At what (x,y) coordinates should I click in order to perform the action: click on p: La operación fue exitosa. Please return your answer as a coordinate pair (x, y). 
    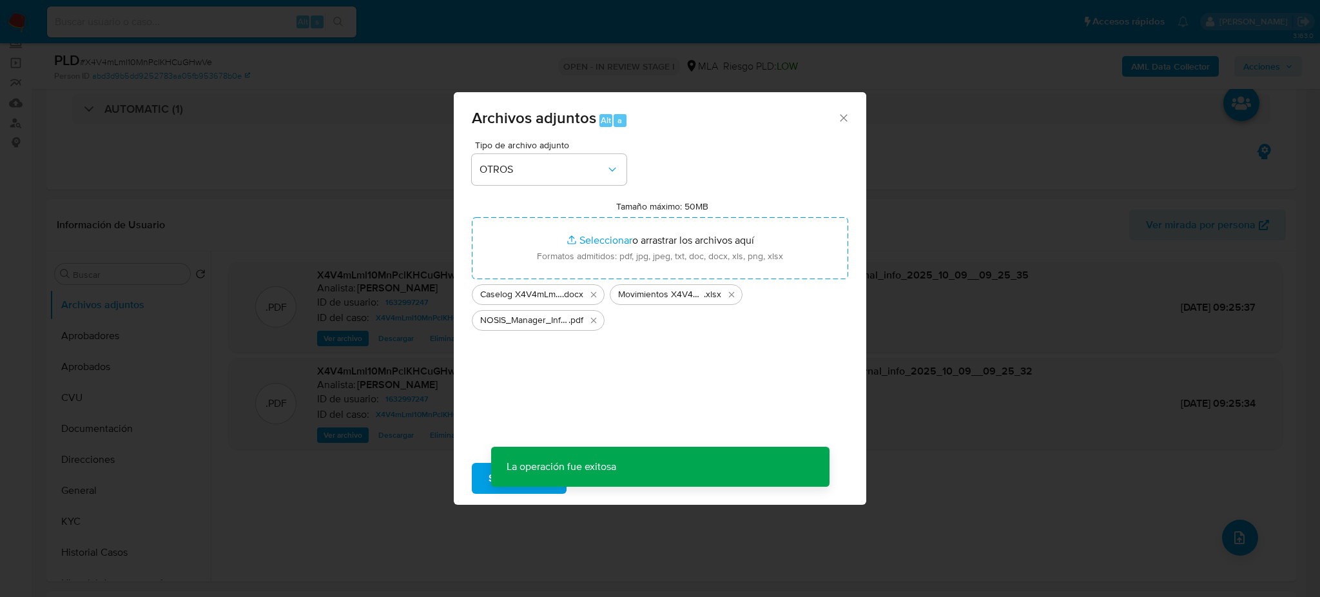
    Looking at the image, I should click on (561, 467).